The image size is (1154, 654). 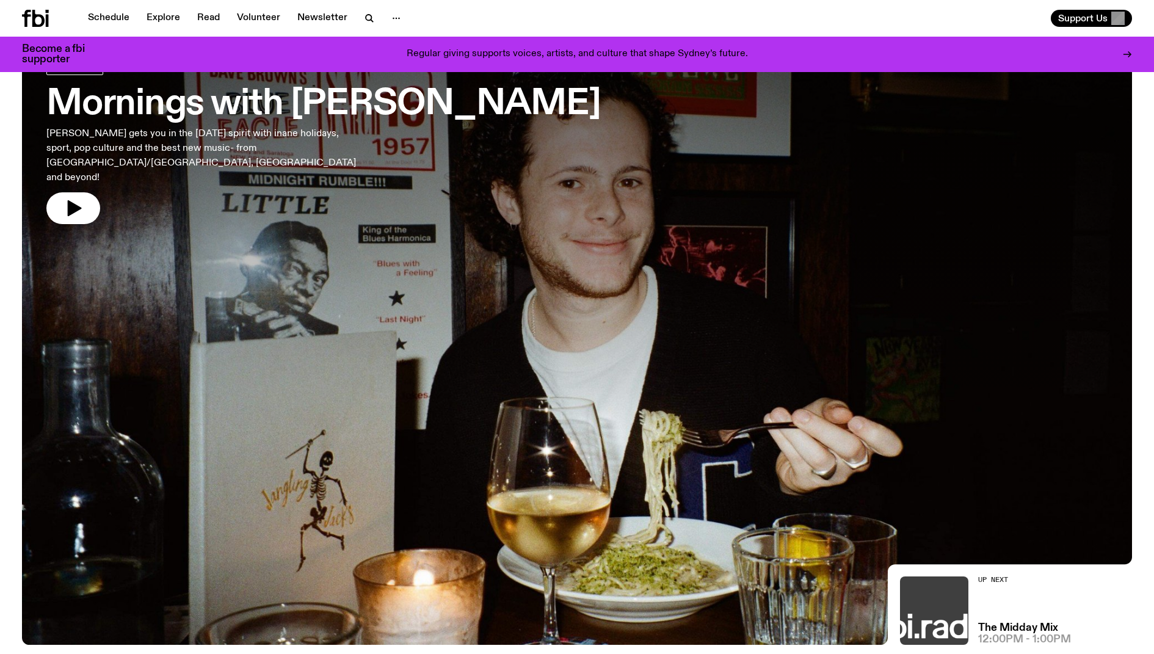 I want to click on a: Read, so click(x=208, y=18).